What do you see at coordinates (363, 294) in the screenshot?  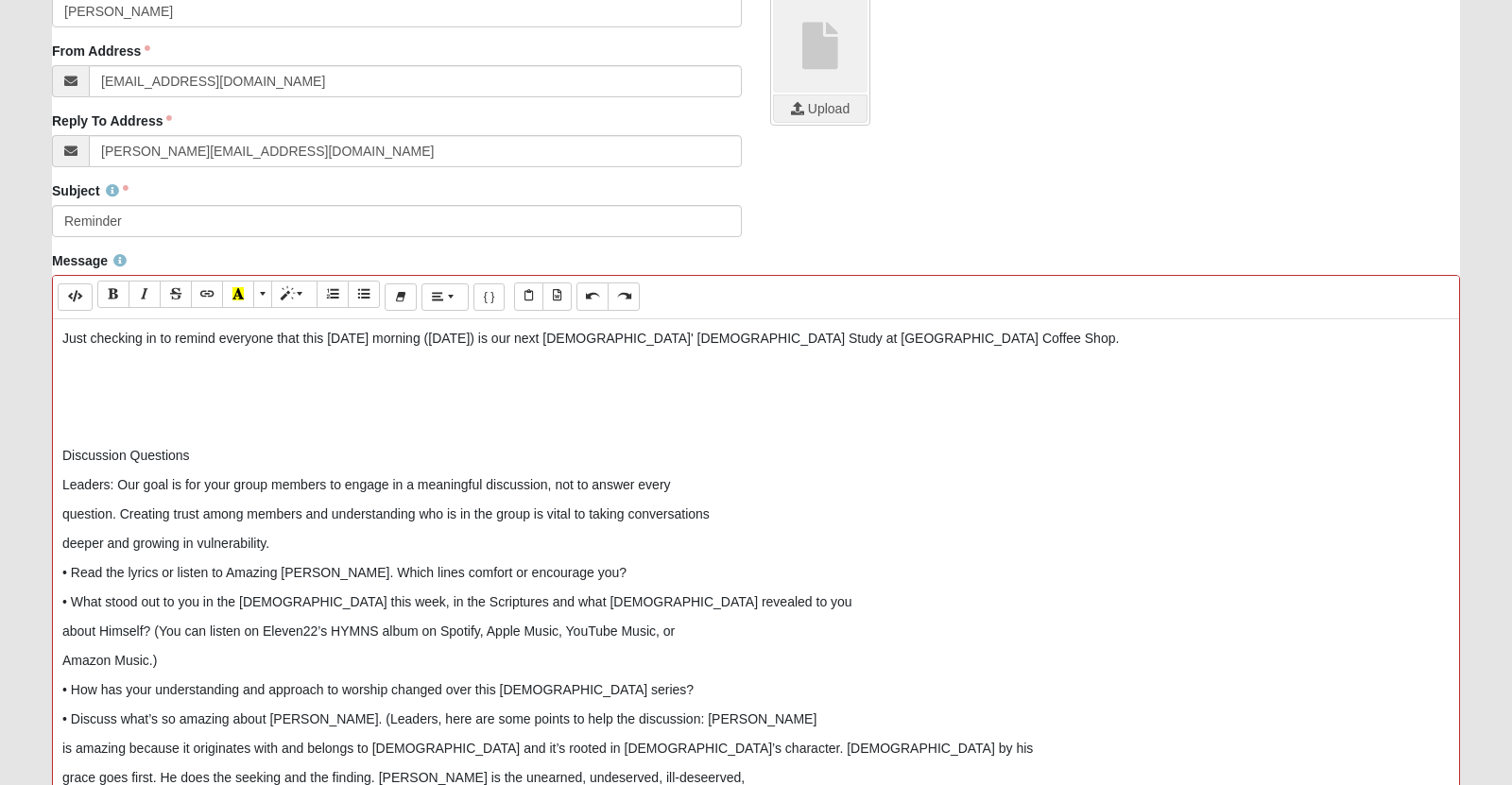 I see `button: Unordered list (CTRL+SHIFT+NUM7)` at bounding box center [363, 294].